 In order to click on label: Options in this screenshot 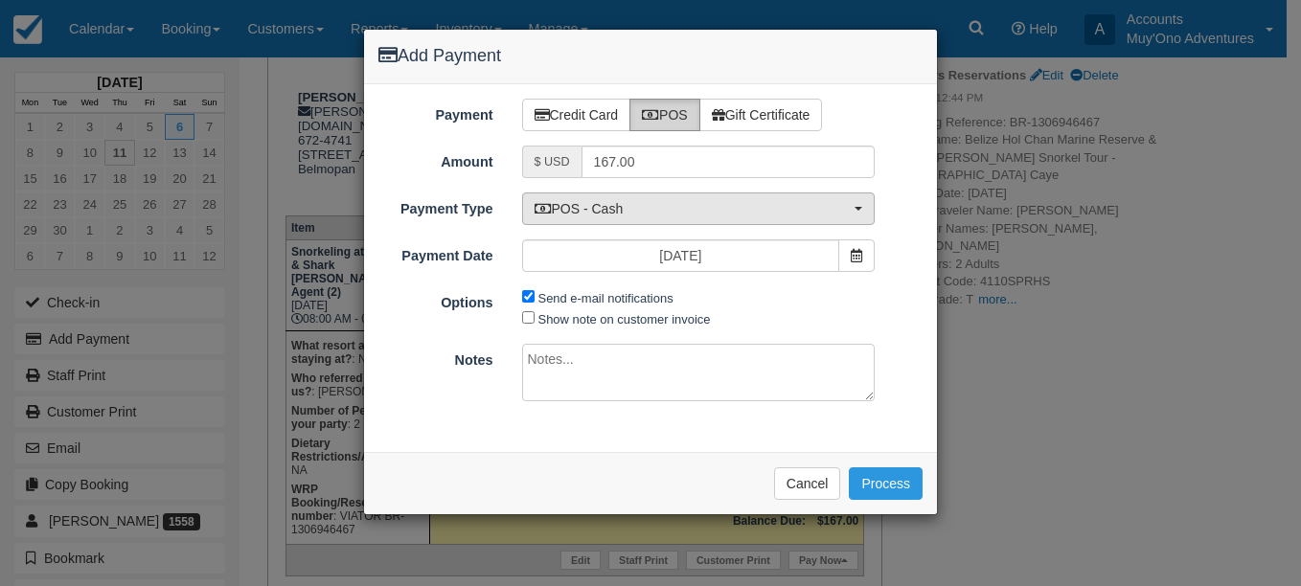, I will do `click(436, 300)`.